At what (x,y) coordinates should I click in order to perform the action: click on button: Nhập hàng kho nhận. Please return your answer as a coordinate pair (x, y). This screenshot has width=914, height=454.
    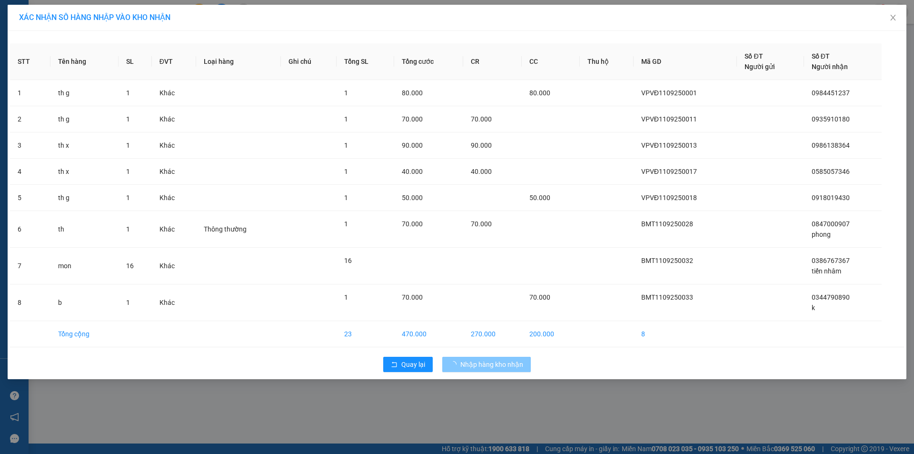
    Looking at the image, I should click on (486, 364).